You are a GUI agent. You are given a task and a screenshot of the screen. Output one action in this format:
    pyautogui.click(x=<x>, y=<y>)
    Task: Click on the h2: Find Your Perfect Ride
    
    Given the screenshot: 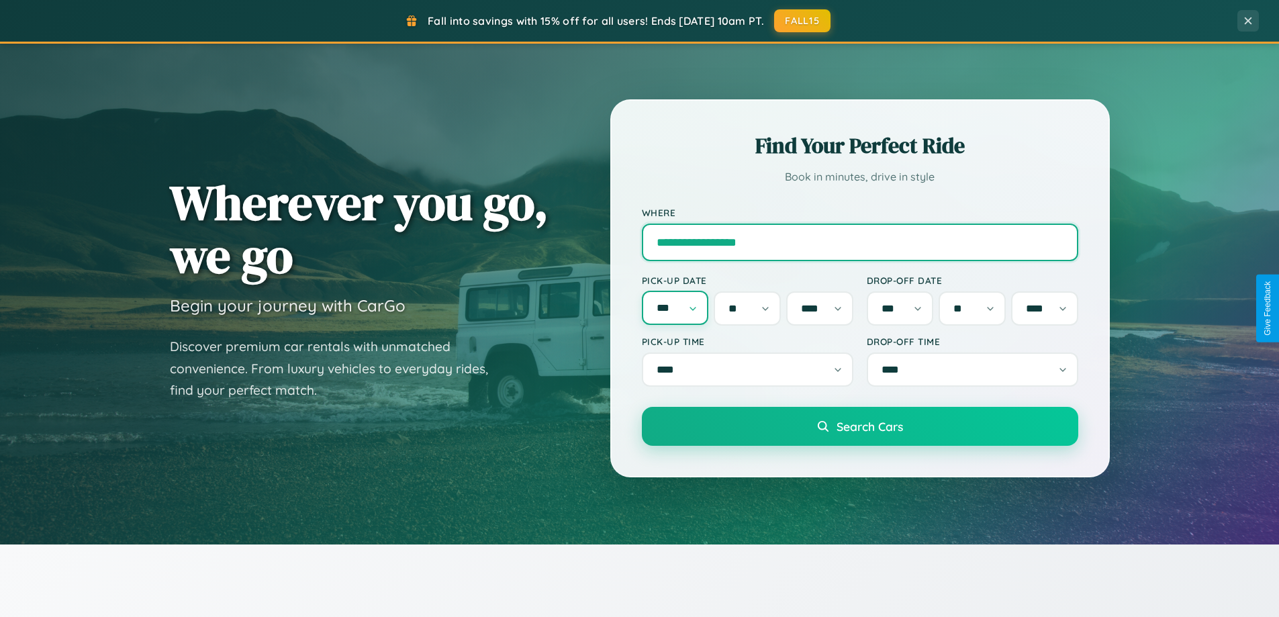 What is the action you would take?
    pyautogui.click(x=860, y=146)
    